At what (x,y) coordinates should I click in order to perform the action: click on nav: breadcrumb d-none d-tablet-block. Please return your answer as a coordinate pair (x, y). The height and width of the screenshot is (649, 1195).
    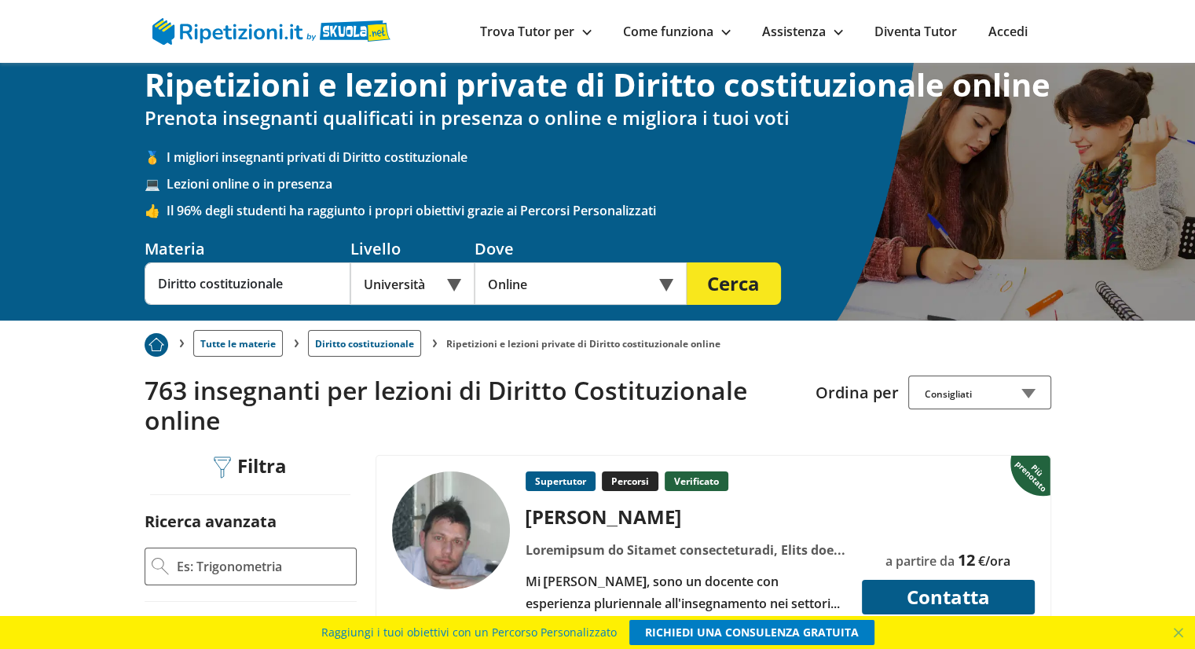
    Looking at the image, I should click on (598, 339).